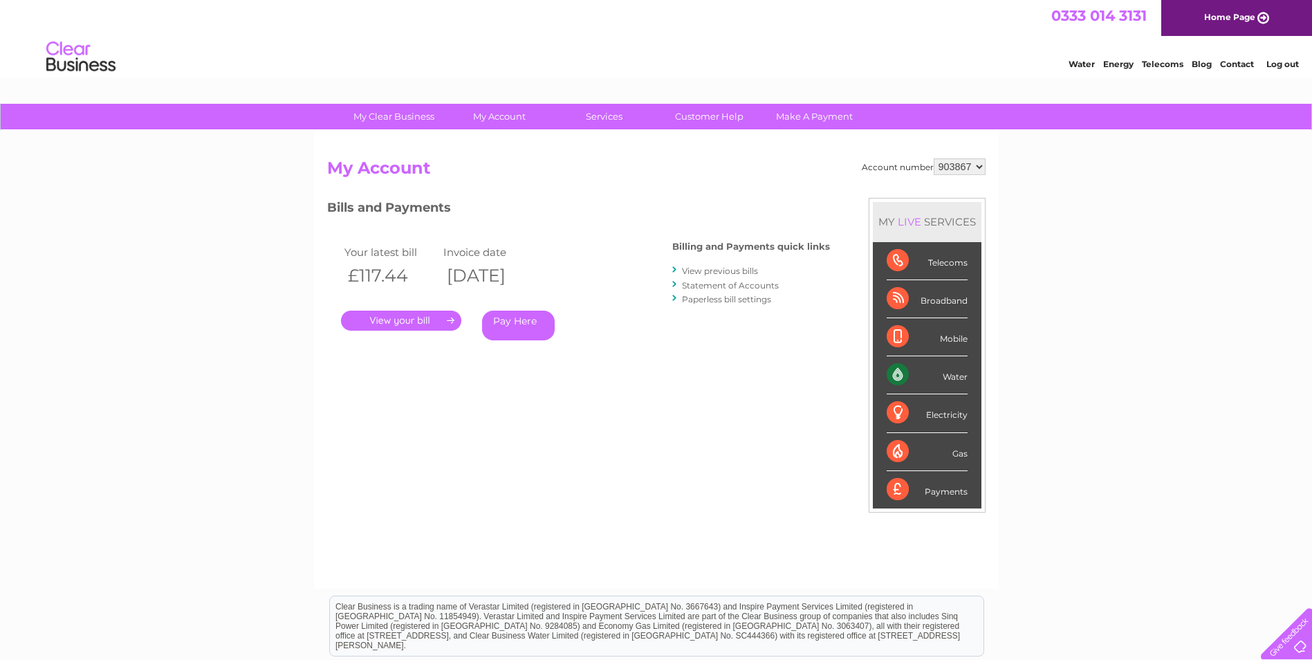  I want to click on a: Services, so click(604, 116).